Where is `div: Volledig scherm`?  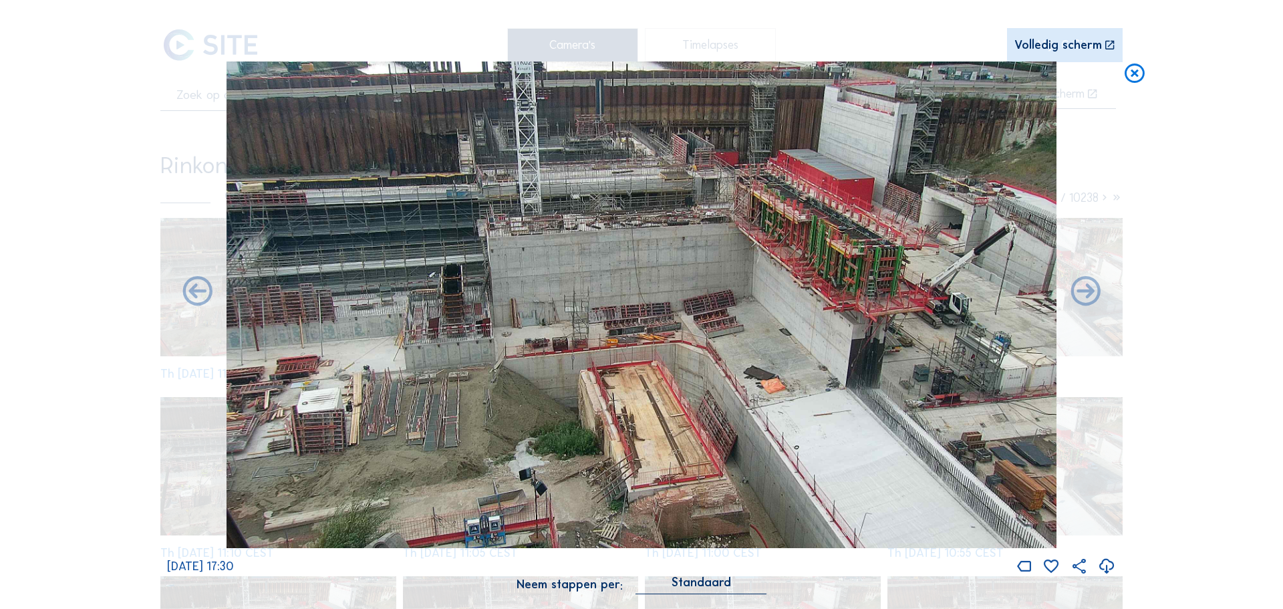 div: Volledig scherm is located at coordinates (1058, 45).